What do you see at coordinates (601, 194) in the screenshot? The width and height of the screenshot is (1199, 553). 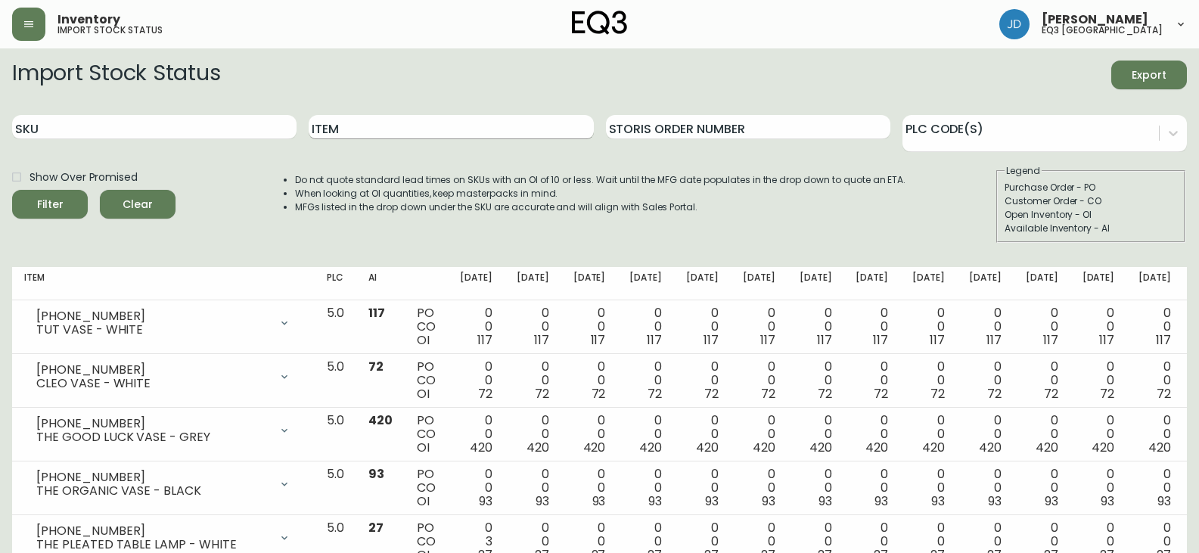 I see `li: When looking at OI quantities, keep masterpacks in mind.` at bounding box center [601, 194].